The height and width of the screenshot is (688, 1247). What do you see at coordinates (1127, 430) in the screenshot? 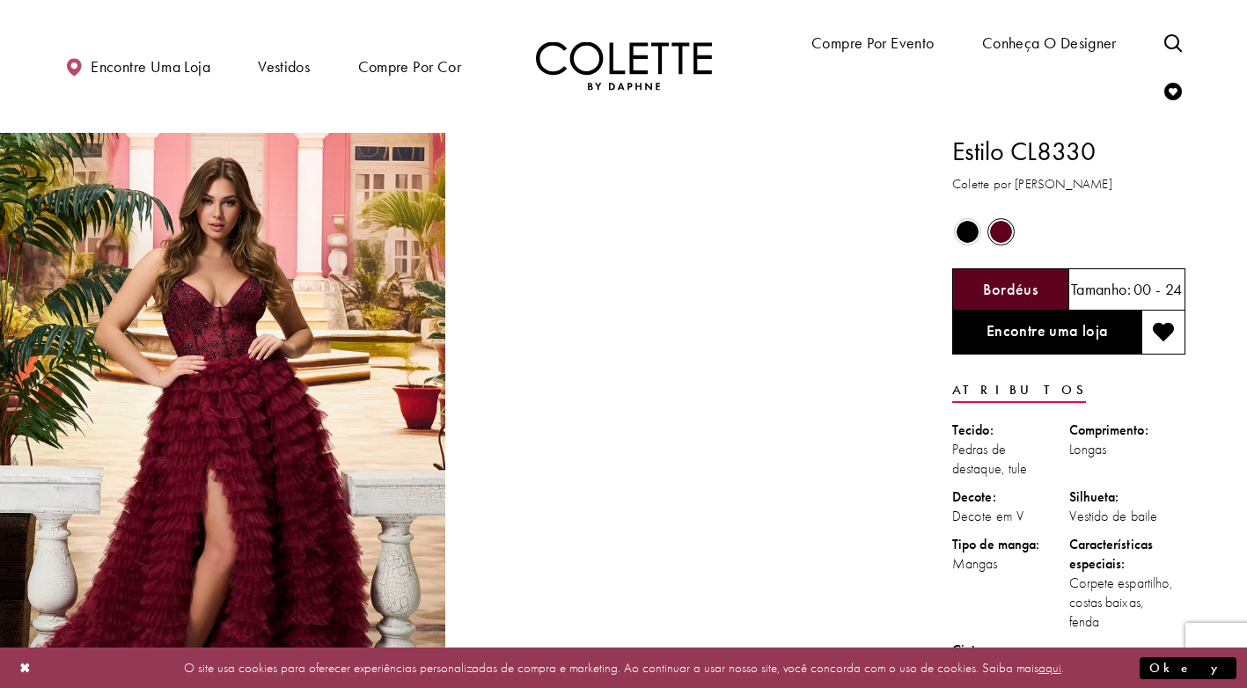
I see `div: Comprimento:` at bounding box center [1127, 430].